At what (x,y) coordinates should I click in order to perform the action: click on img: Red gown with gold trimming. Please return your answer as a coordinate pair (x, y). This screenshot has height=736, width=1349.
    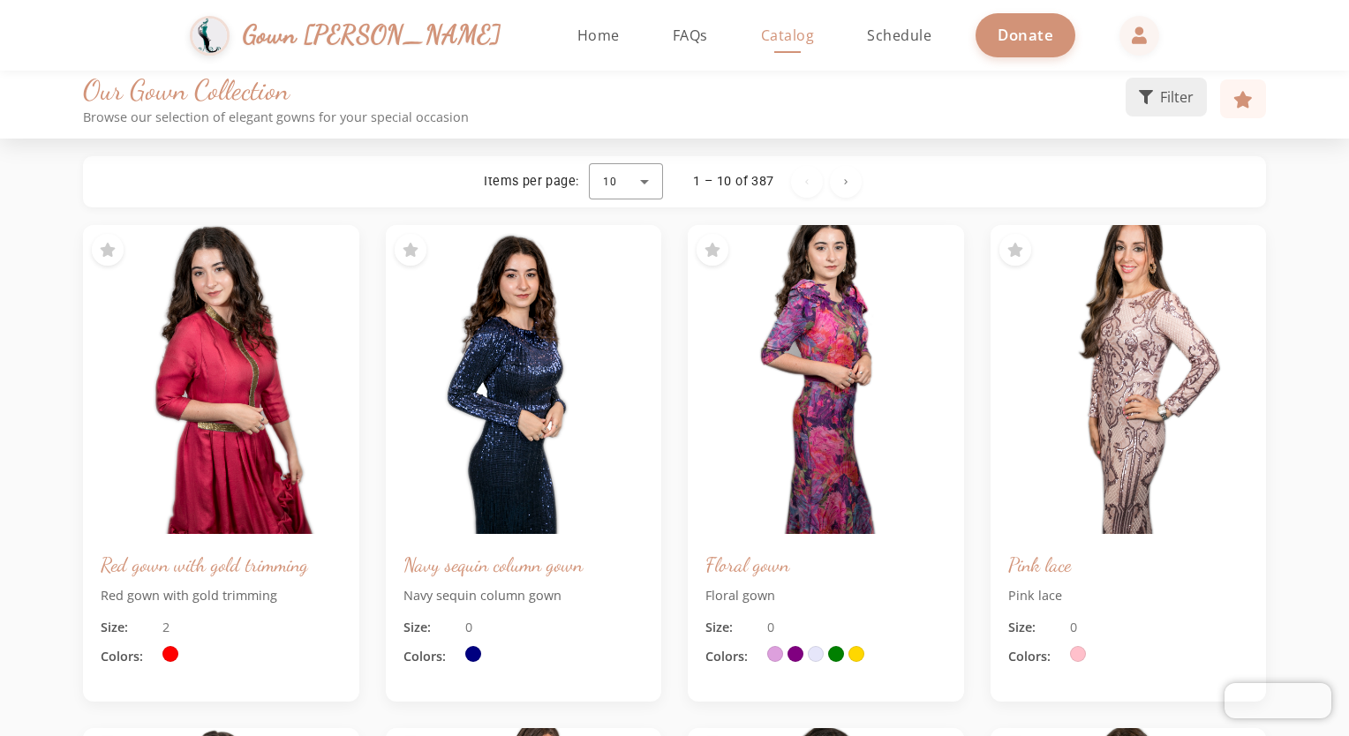
    Looking at the image, I should click on (221, 380).